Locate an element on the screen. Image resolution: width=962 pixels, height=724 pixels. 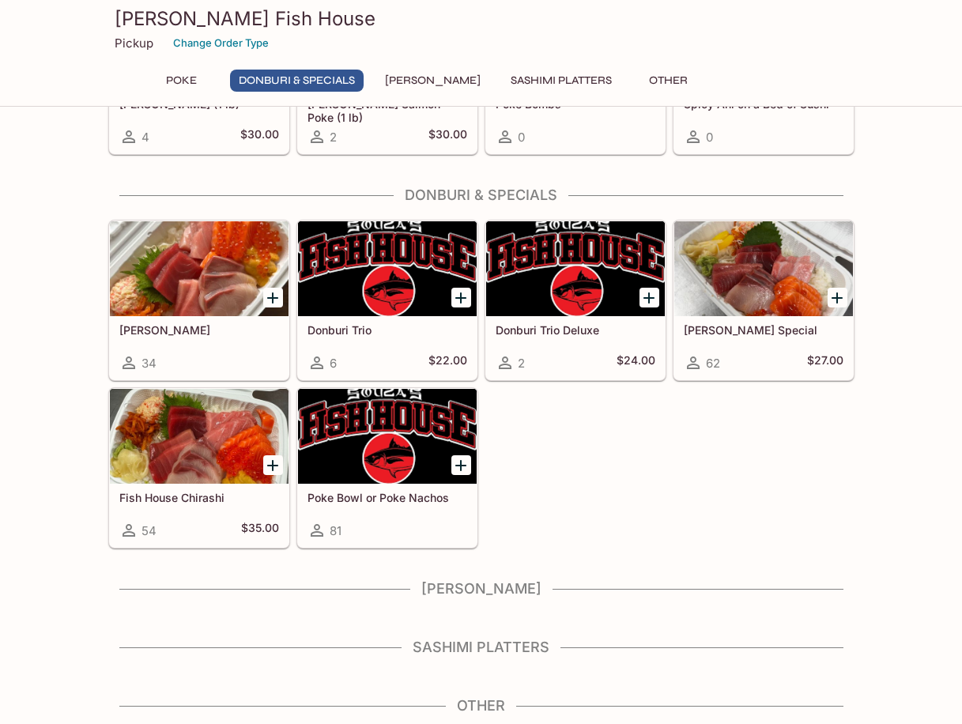
h5: $22.00 is located at coordinates (447, 363).